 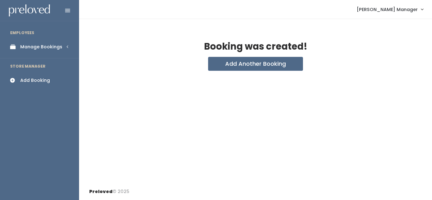 I want to click on h2: Booking was created!, so click(x=256, y=47).